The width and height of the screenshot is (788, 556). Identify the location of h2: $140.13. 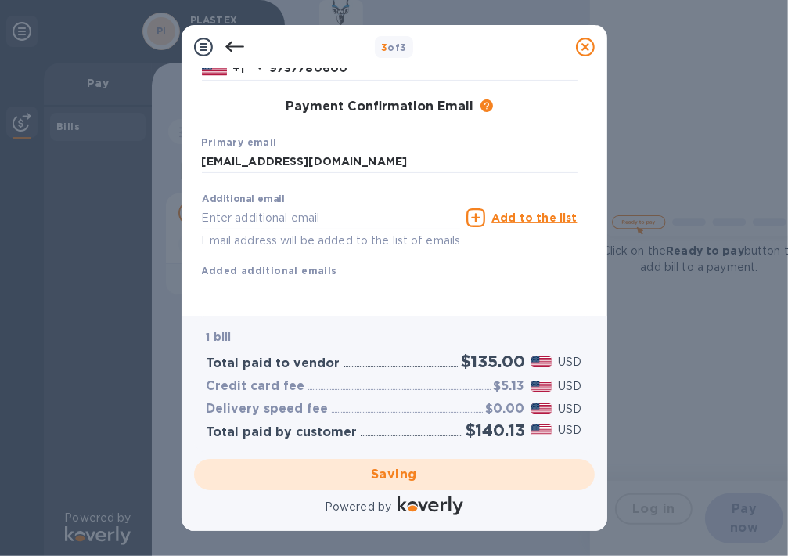
(496, 430).